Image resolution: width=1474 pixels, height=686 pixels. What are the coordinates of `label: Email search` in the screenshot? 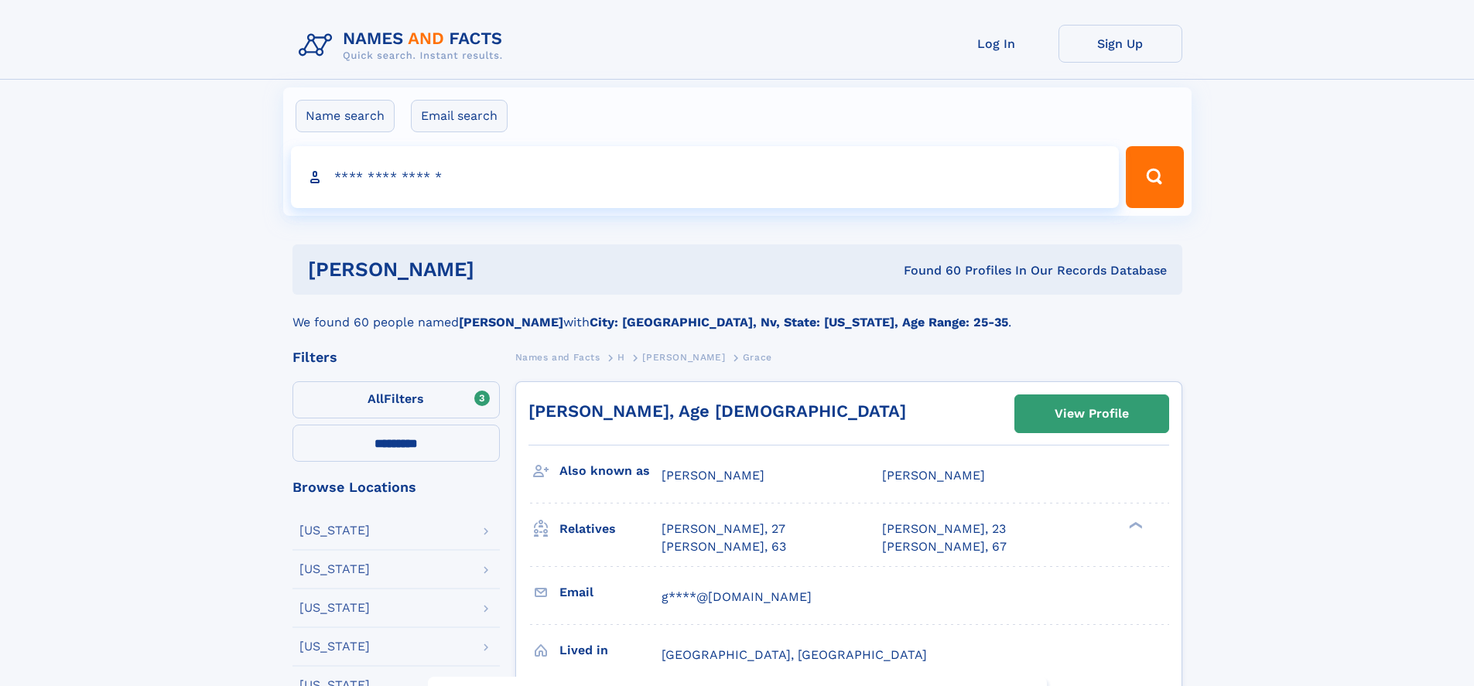 It's located at (459, 116).